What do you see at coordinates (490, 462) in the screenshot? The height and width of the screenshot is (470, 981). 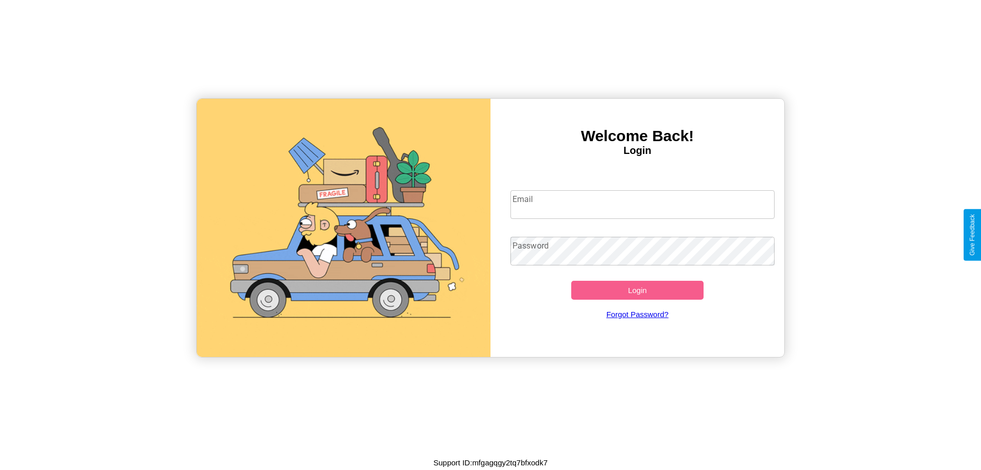 I see `p: Support ID: mfgagqgy2tq7bfxodk7` at bounding box center [490, 462].